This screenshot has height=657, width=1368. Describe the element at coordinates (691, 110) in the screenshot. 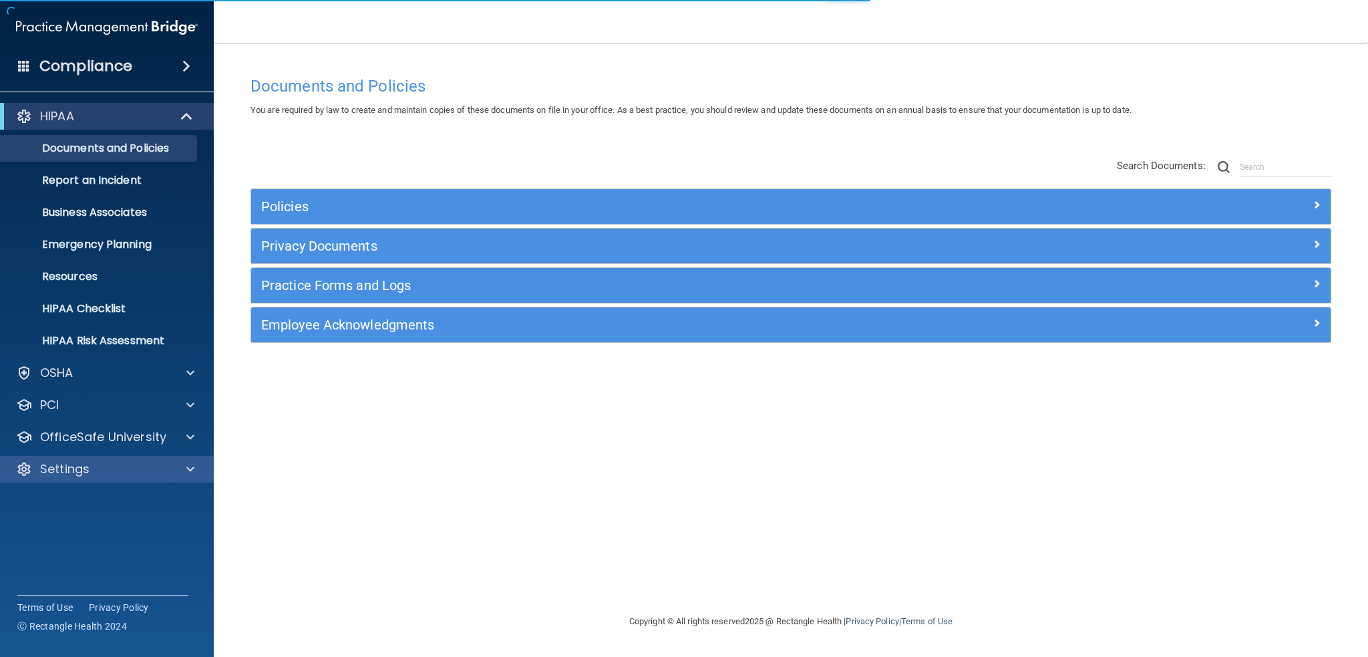

I see `span: You are required by law to create and maintain copies of these documents on file in your office. ...` at that location.